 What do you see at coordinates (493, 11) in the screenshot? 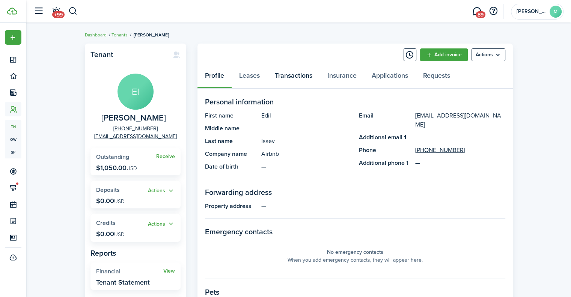
I see `button: Open resource center` at bounding box center [493, 11].